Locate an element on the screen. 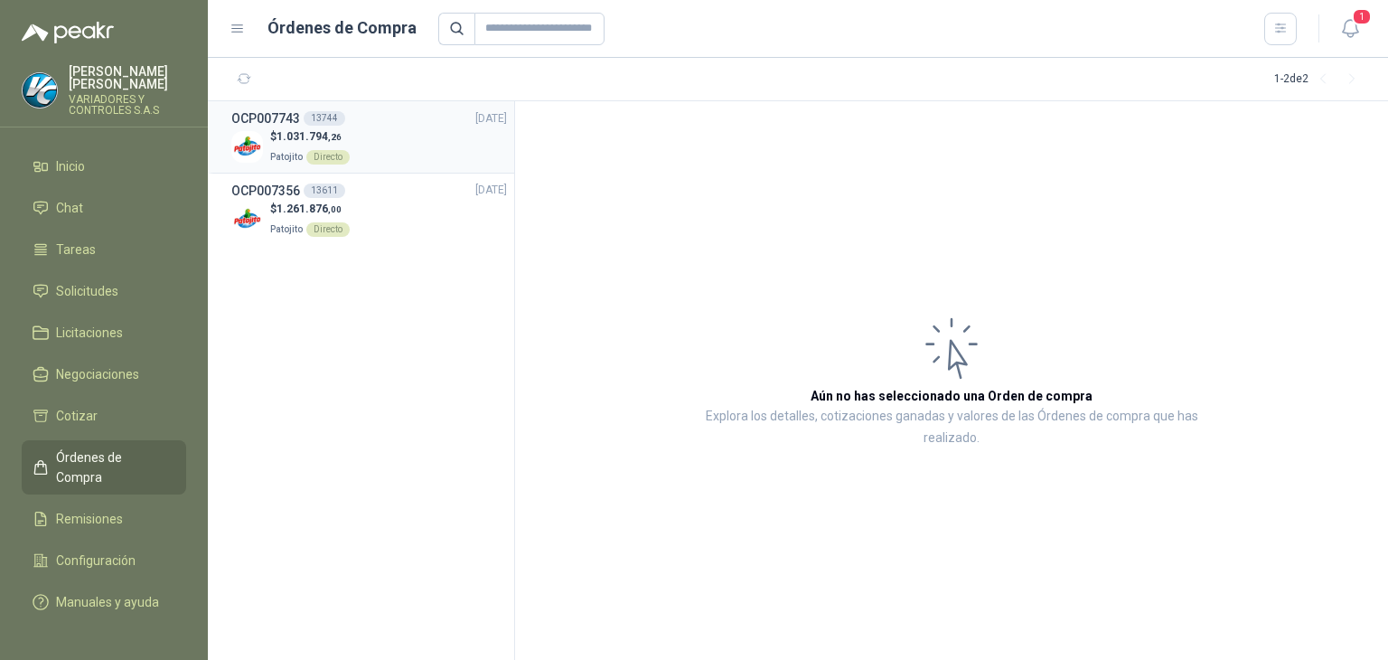 Image resolution: width=1388 pixels, height=660 pixels. a: Remisiones is located at coordinates (104, 519).